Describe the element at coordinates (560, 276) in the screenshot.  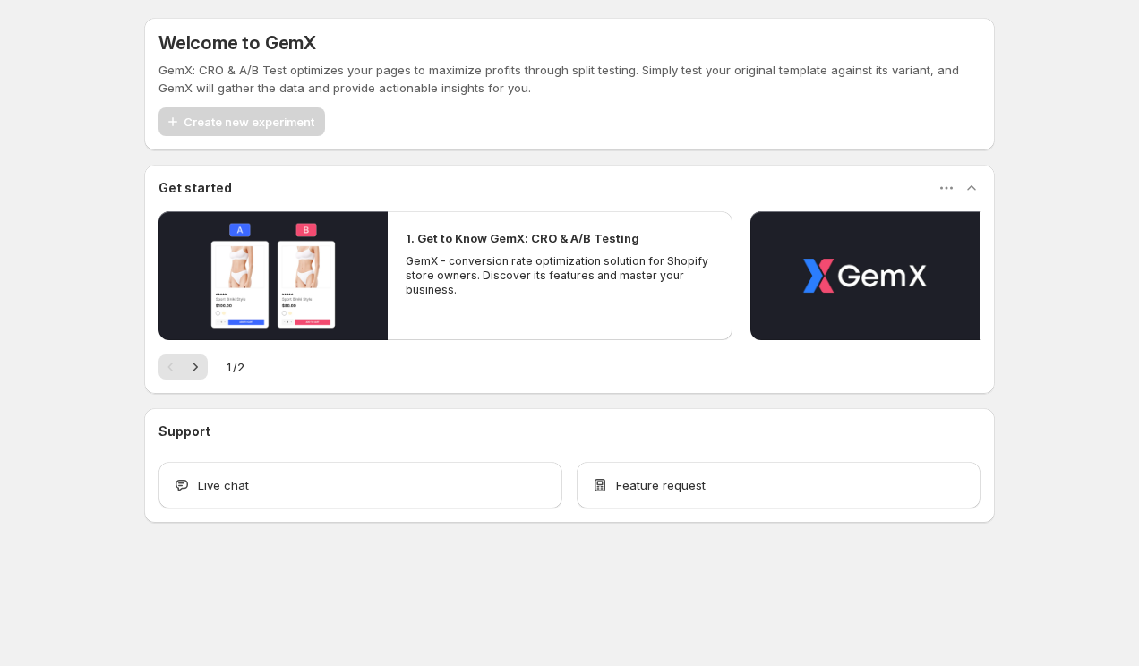
I see `p: GemX - conversion rate optimization solution for Shopify store owners. Discover its features and ...` at that location.